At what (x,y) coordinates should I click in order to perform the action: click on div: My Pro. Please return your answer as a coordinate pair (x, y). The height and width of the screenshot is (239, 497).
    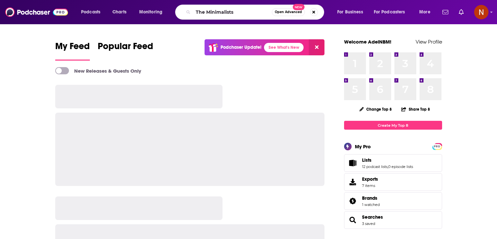
    Looking at the image, I should click on (363, 146).